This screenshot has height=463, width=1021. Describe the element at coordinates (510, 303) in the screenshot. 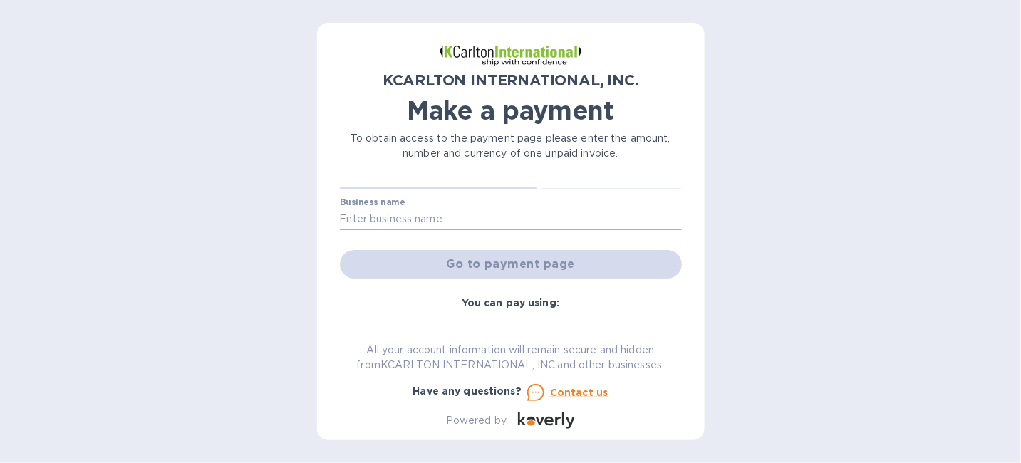

I see `b: You can pay using:` at that location.